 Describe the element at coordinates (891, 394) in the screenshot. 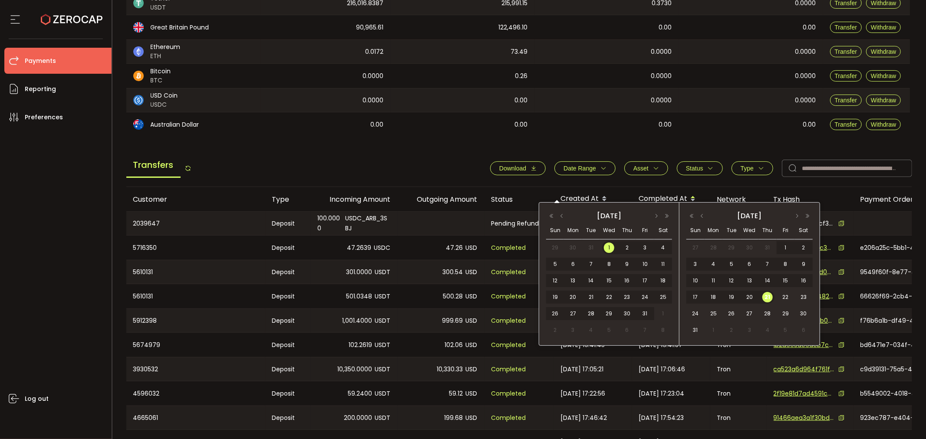

I see `span: b5549002-4018-4261-b24a-2407a6ea9a72` at that location.